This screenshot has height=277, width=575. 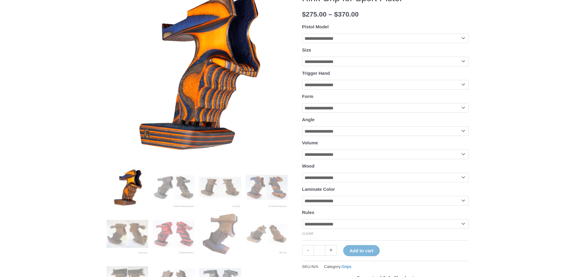 What do you see at coordinates (220, 187) in the screenshot?
I see `img: Rink Grip for Sport Pistol - Image 3` at bounding box center [220, 187].